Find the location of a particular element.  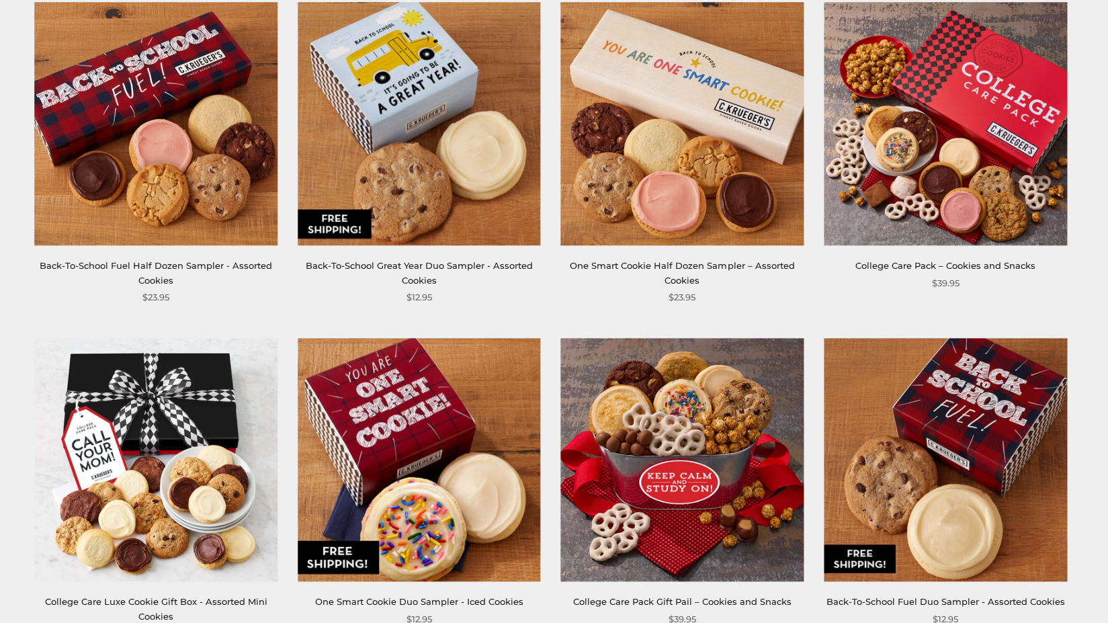

img: Back-To-School Fuel Duo Sampler - Assorted Cookies is located at coordinates (946, 460).